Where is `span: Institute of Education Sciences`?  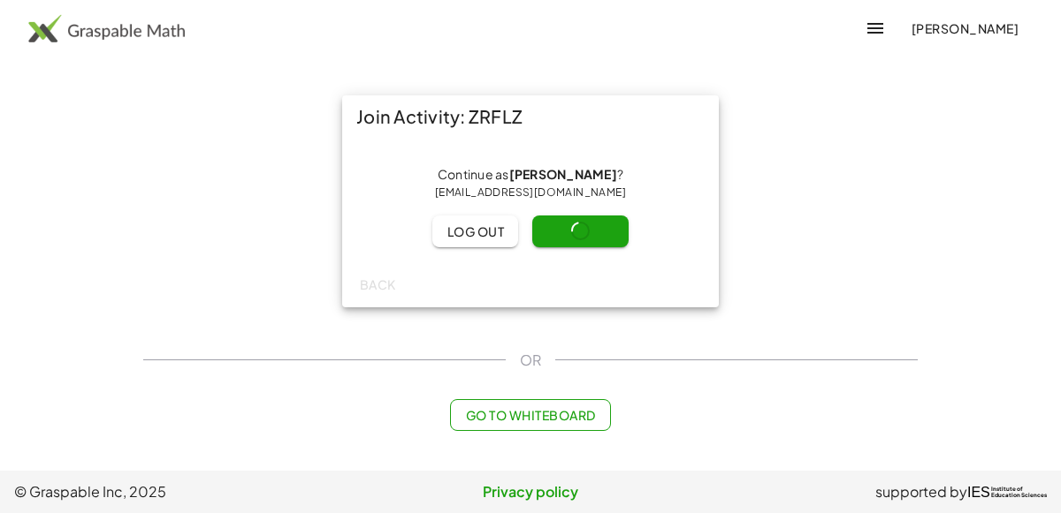 span: Institute of Education Sciences is located at coordinates (1018, 493).